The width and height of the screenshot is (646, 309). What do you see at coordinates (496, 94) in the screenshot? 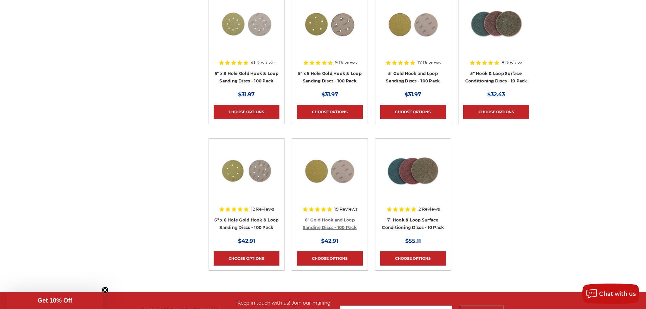
I see `span: $32.43` at bounding box center [496, 94].